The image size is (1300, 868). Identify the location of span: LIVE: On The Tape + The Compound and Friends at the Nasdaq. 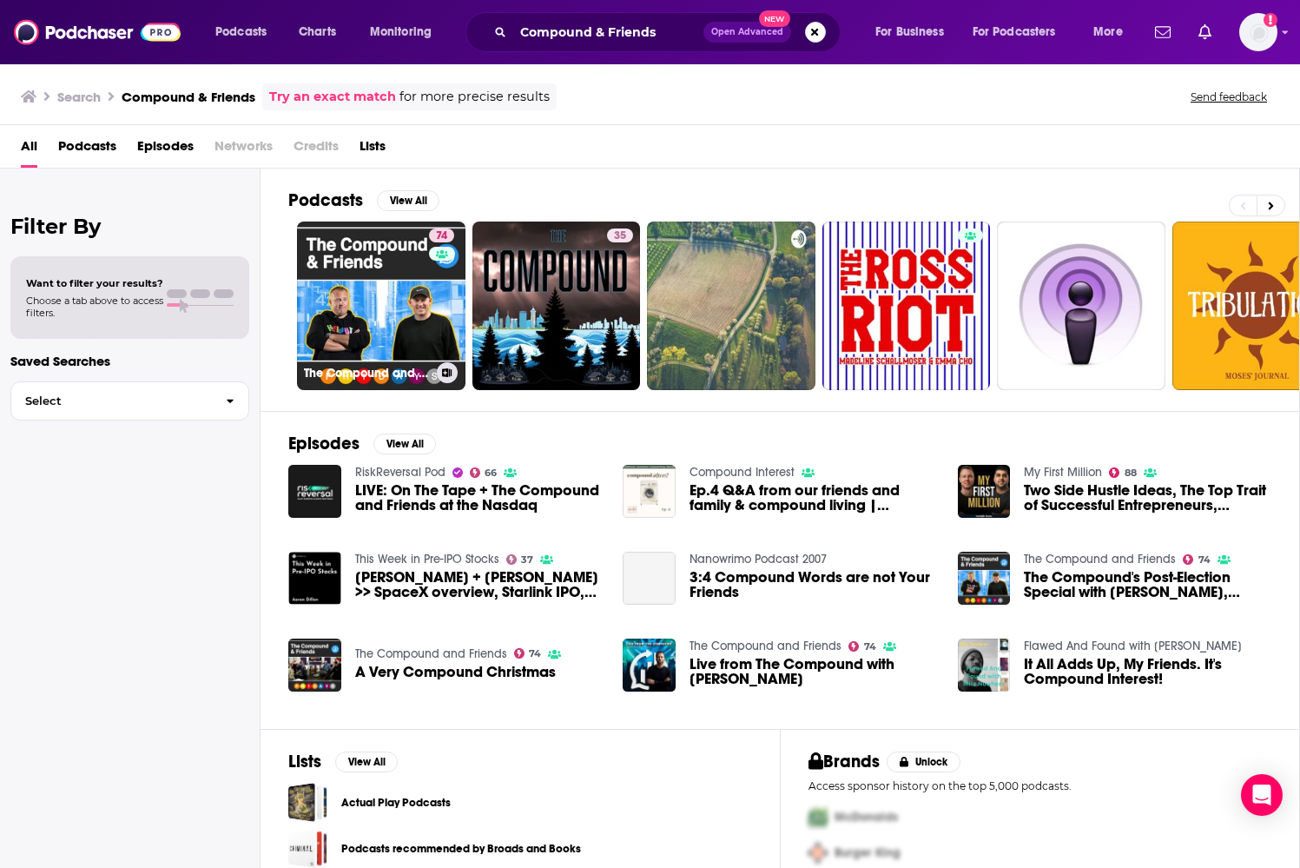
(479, 498).